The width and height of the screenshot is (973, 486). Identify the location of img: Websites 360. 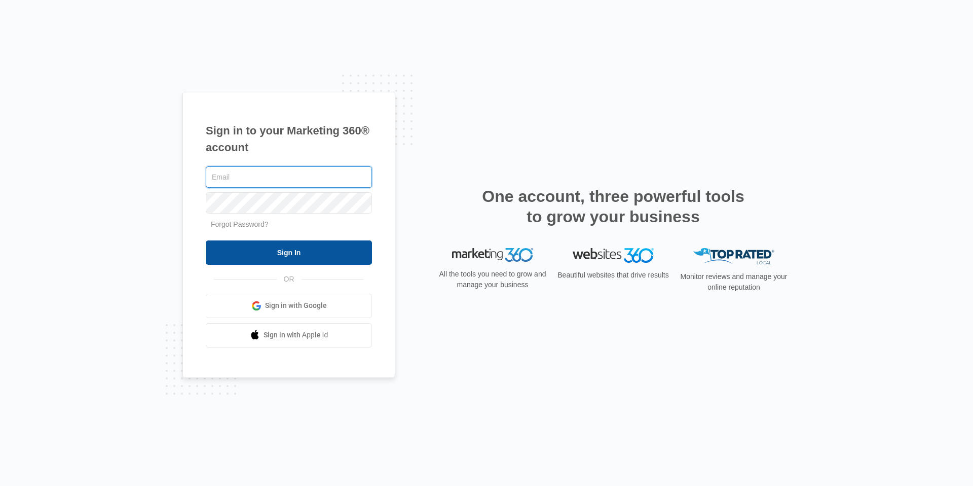
(613, 255).